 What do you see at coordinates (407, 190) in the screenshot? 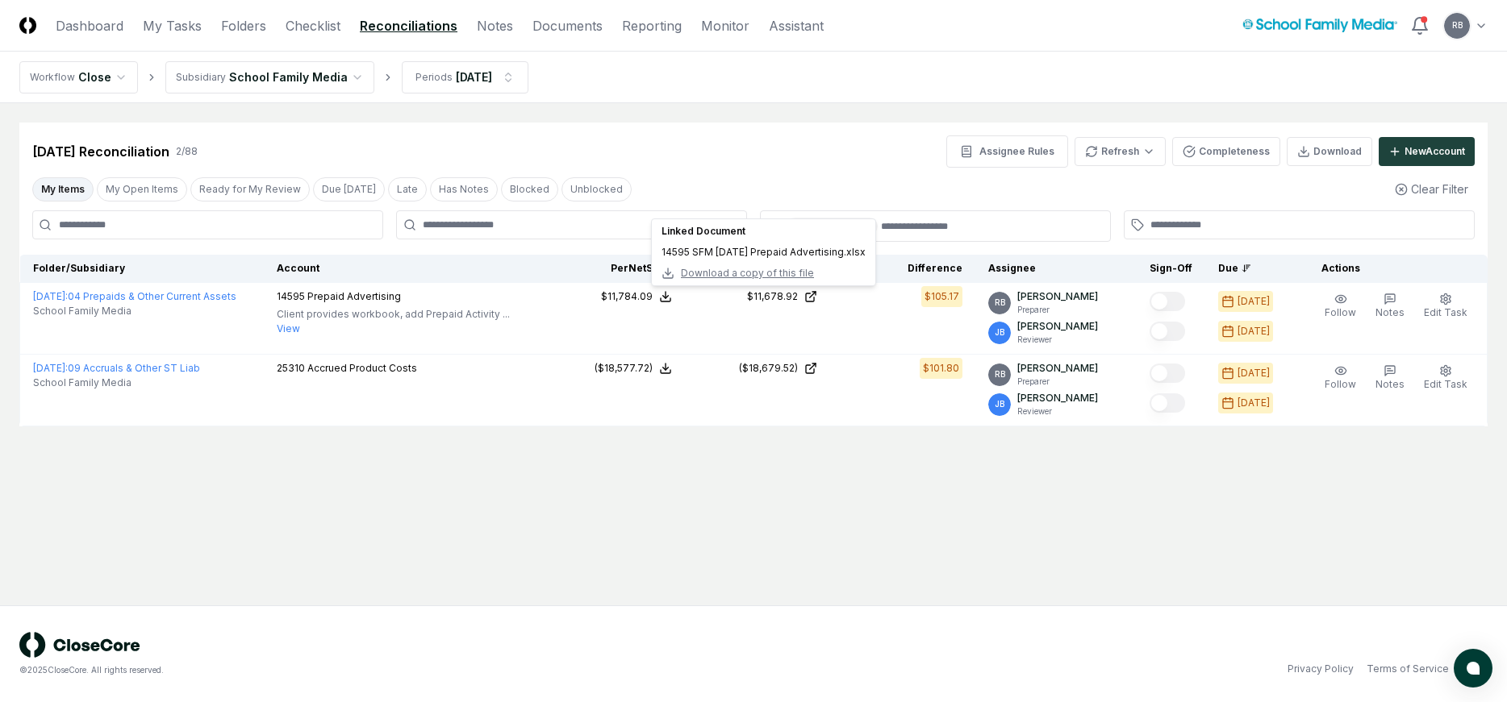
I see `button: Late` at bounding box center [407, 190].